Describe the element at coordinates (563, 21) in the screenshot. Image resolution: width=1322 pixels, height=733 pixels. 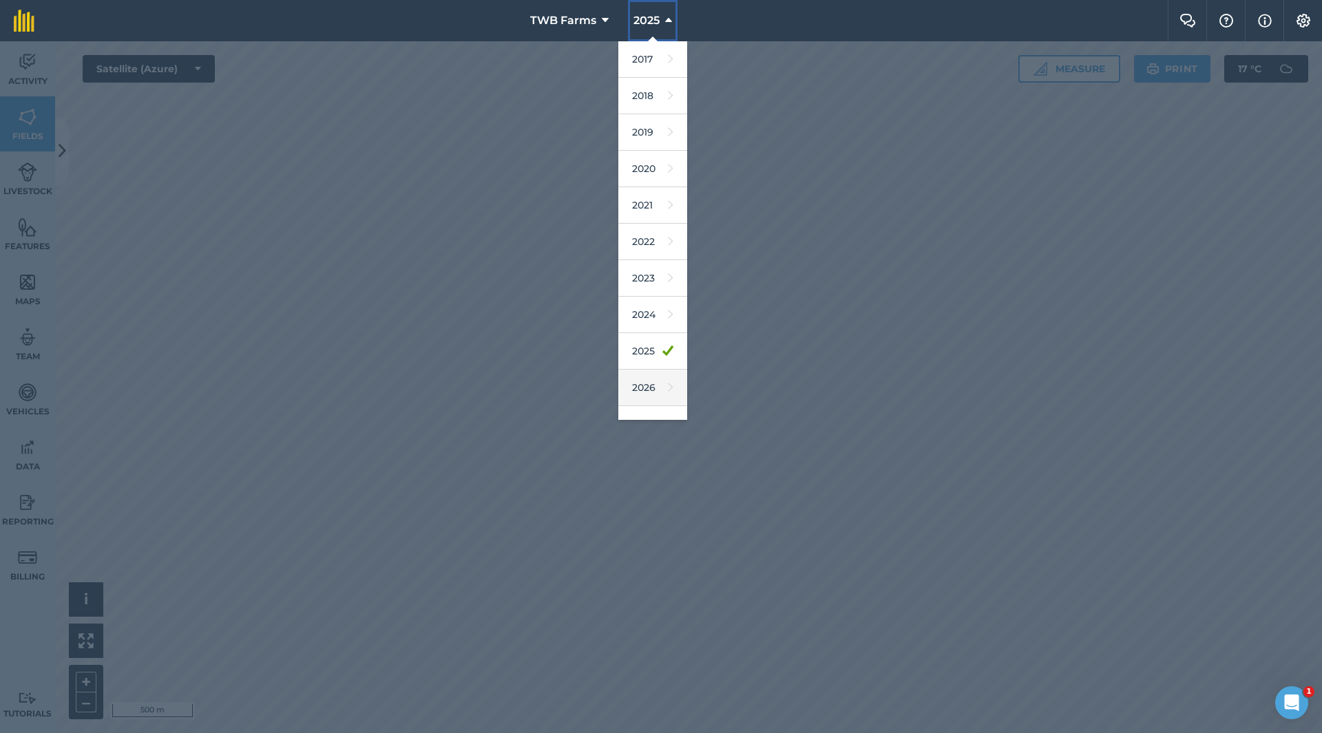
I see `span: TWB Farms` at that location.